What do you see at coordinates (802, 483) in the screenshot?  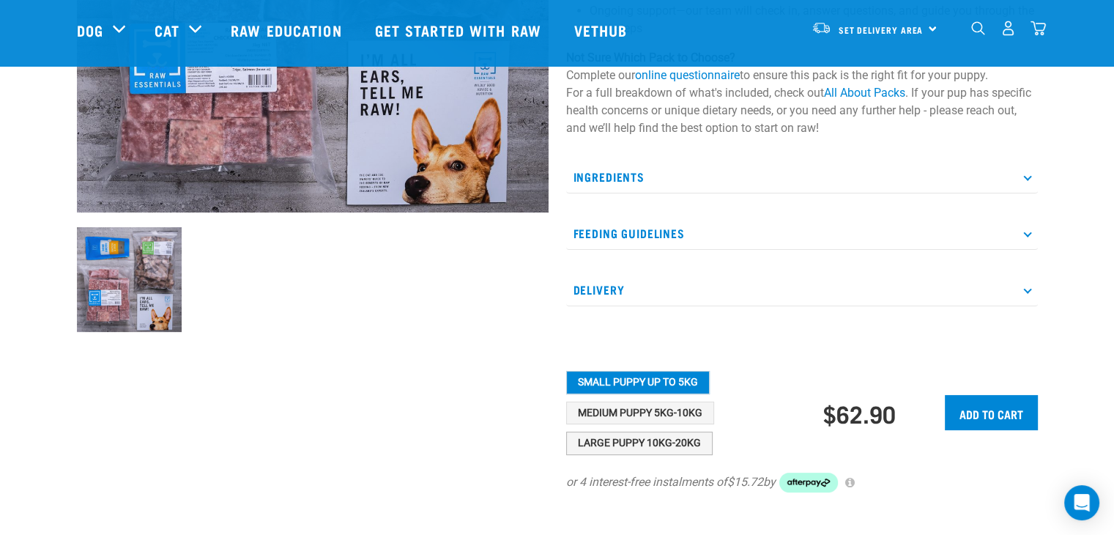 I see `div: or 4 interest-free instalments of by` at bounding box center [802, 483].